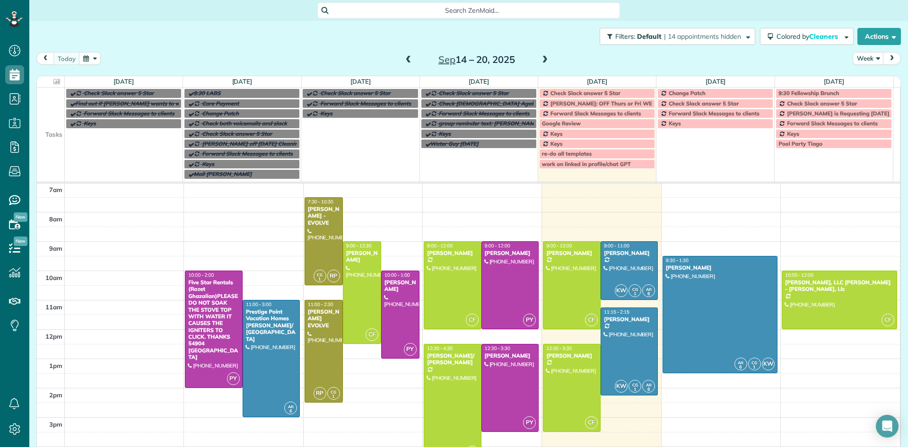  I want to click on span: 11:00 - 2:30, so click(320, 304).